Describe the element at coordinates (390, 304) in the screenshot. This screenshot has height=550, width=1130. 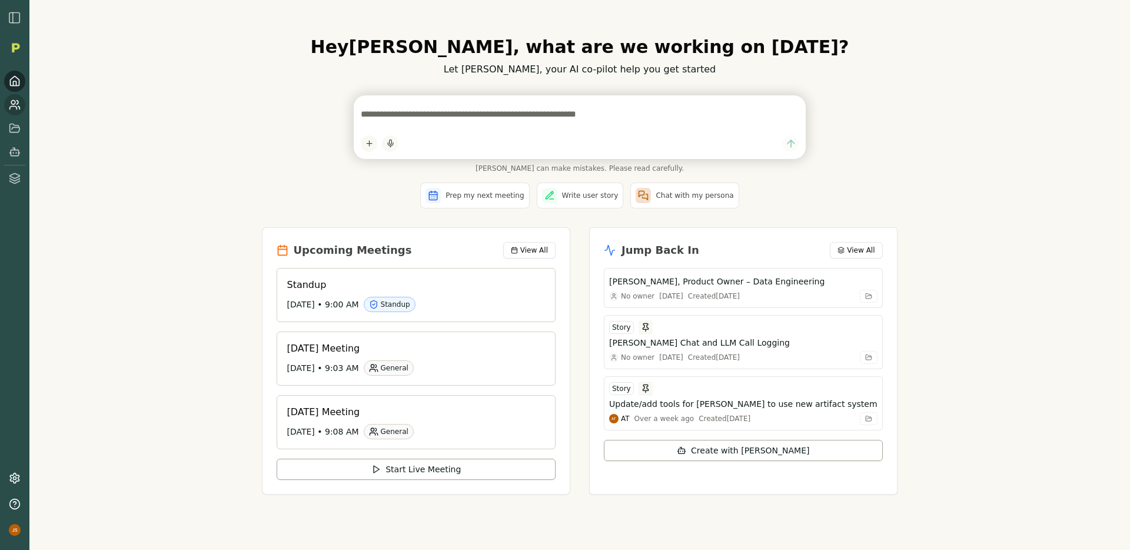
I see `div: Standup` at that location.